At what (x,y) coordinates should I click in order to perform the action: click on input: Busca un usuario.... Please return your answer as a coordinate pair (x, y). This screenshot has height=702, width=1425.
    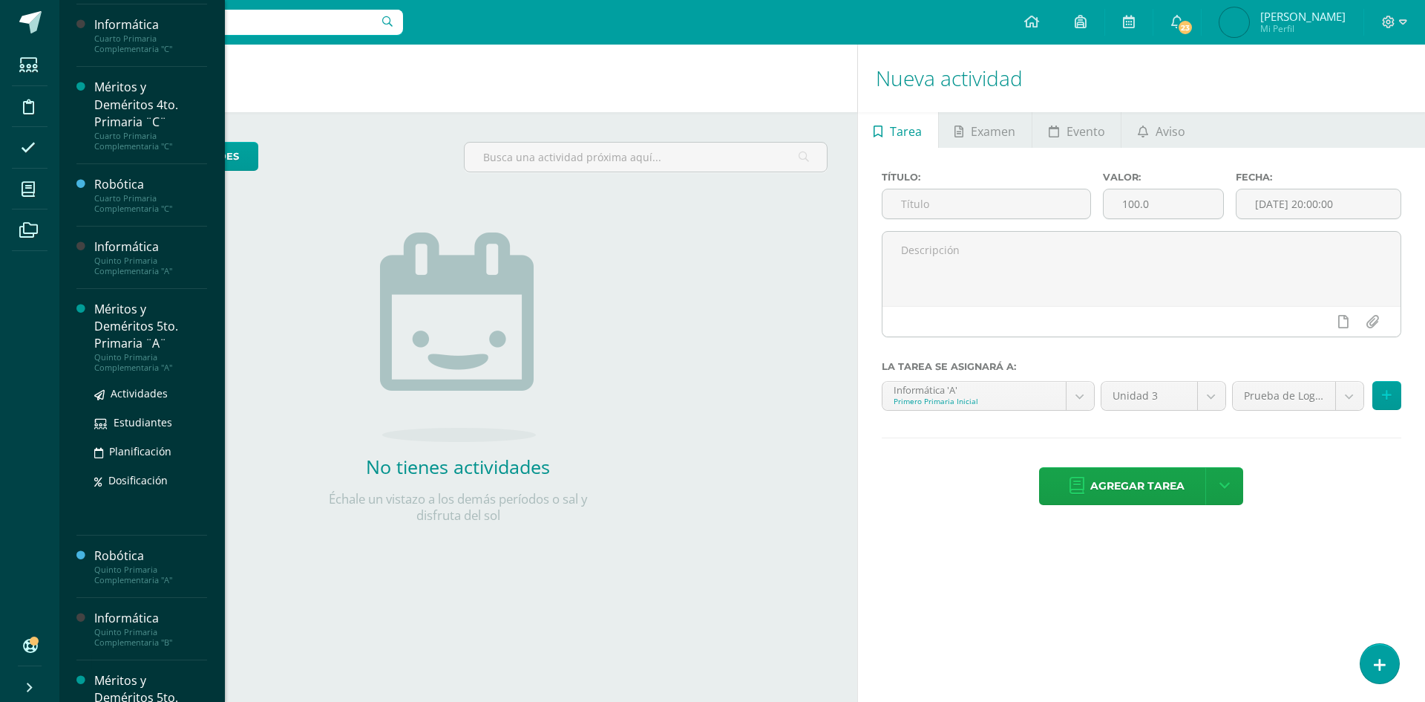
    Looking at the image, I should click on (236, 22).